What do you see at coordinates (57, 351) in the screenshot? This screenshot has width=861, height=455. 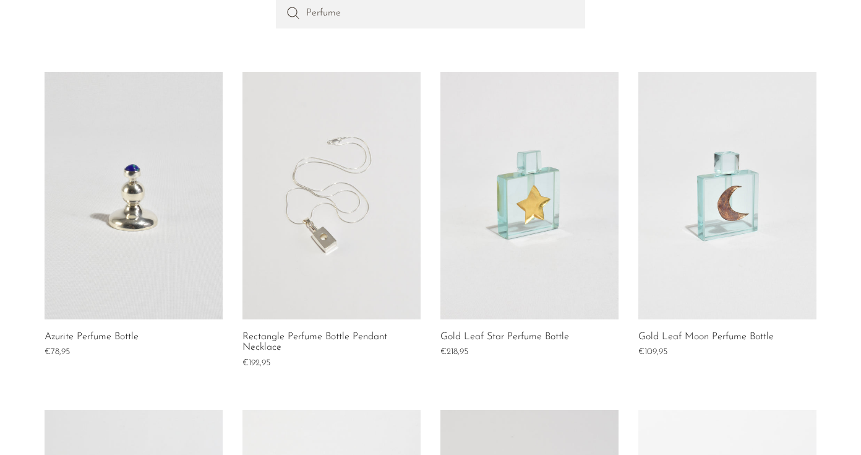 I see `span: €78,95` at bounding box center [57, 351].